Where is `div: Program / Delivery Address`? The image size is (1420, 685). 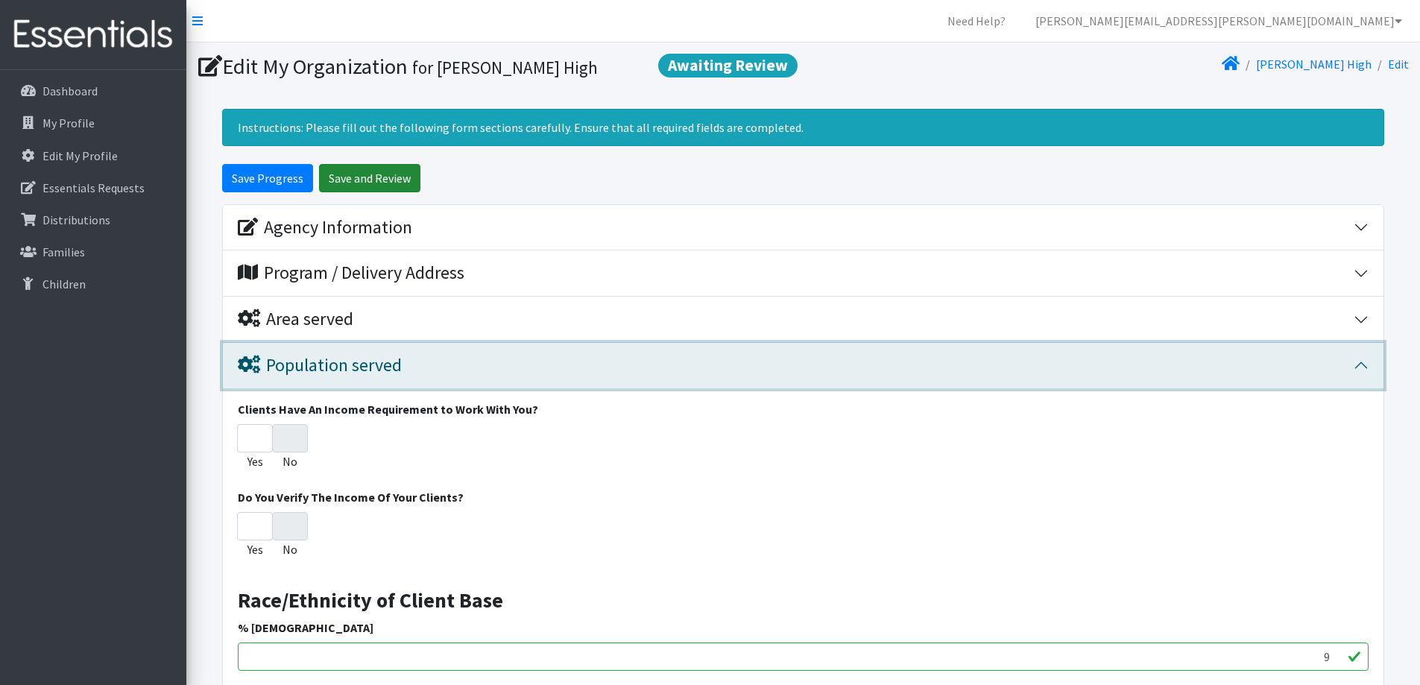 div: Program / Delivery Address is located at coordinates (351, 273).